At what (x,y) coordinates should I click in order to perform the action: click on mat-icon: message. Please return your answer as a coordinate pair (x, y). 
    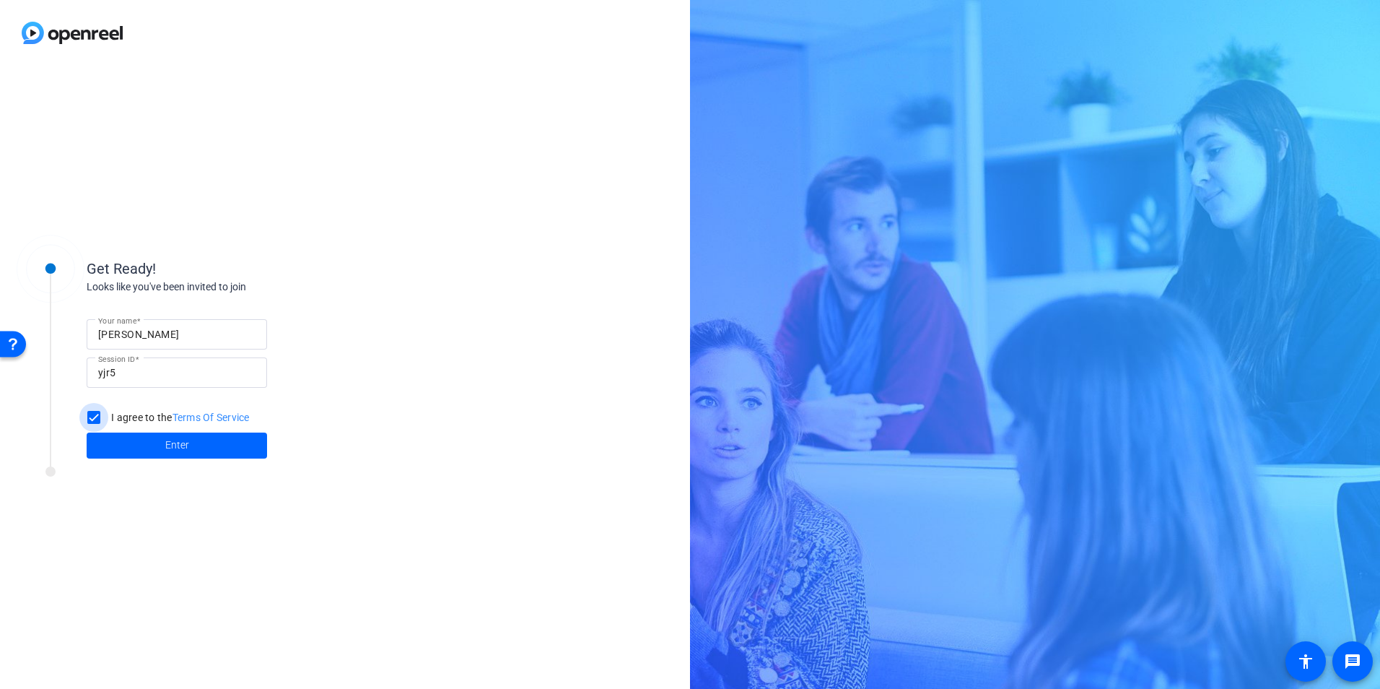
    Looking at the image, I should click on (1353, 661).